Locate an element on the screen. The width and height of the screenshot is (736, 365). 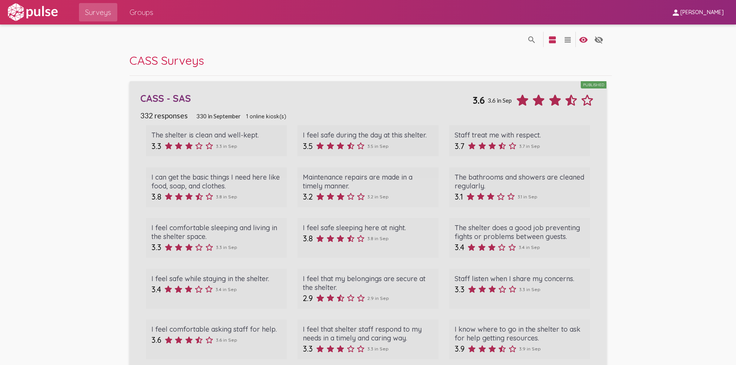
span: 3.9 in Sep is located at coordinates (530, 349).